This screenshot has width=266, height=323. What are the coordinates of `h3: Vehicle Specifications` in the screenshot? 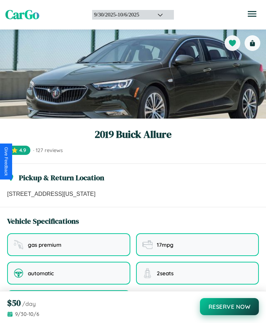 It's located at (43, 221).